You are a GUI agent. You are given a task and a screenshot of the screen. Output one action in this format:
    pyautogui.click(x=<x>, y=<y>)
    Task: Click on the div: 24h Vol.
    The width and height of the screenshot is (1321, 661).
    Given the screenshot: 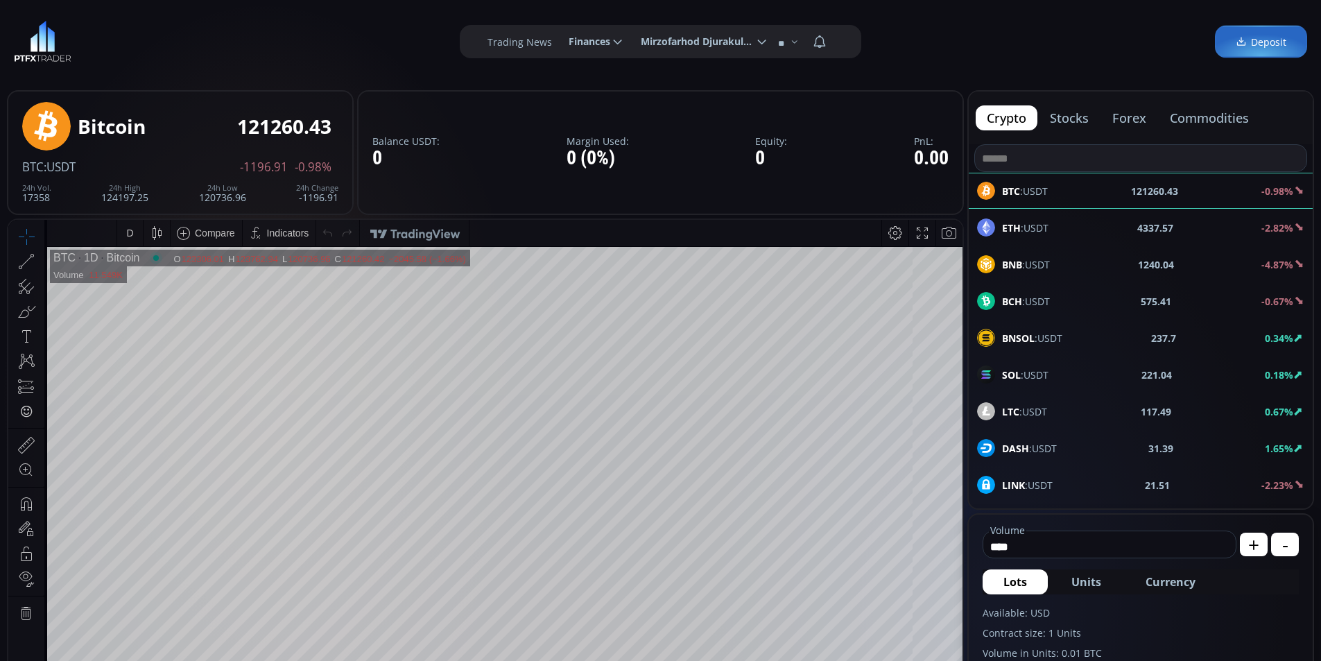 What is the action you would take?
    pyautogui.click(x=37, y=188)
    